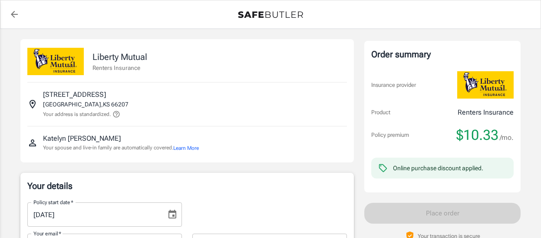 The width and height of the screenshot is (541, 238). What do you see at coordinates (172, 214) in the screenshot?
I see `button: Choose date, selected date is Sep 1, 2025` at bounding box center [172, 214].